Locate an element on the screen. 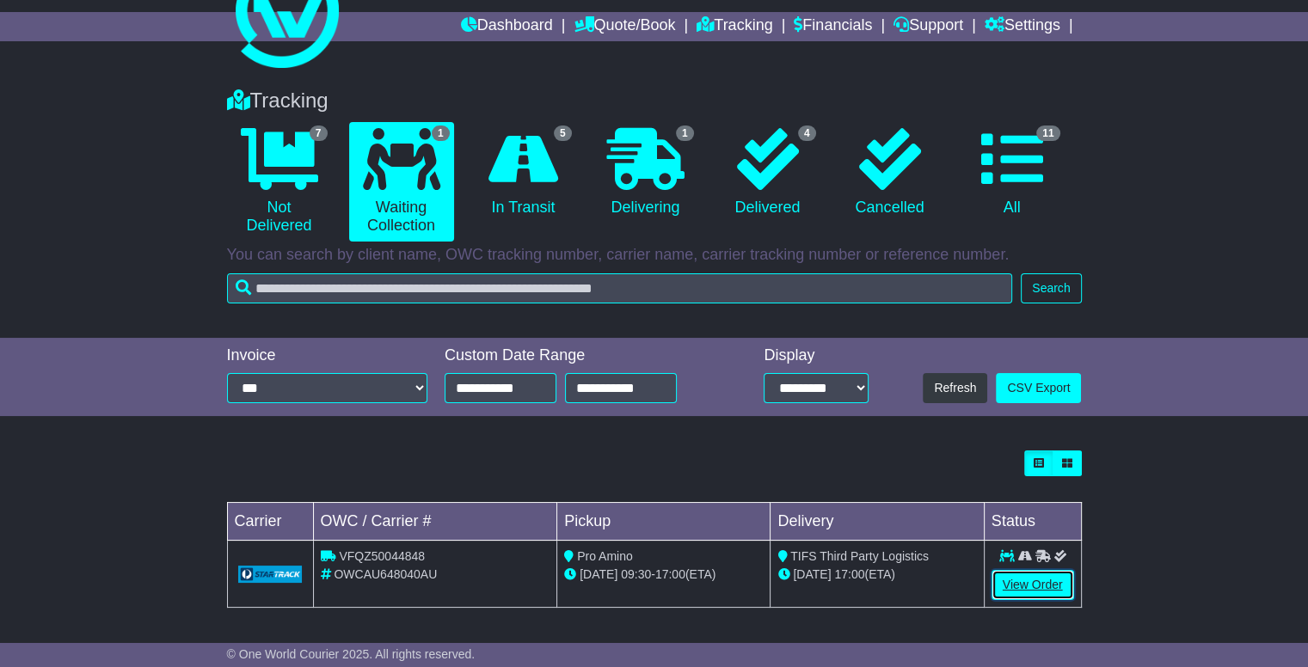 The height and width of the screenshot is (667, 1308). td: OWC / Carrier # is located at coordinates (435, 522).